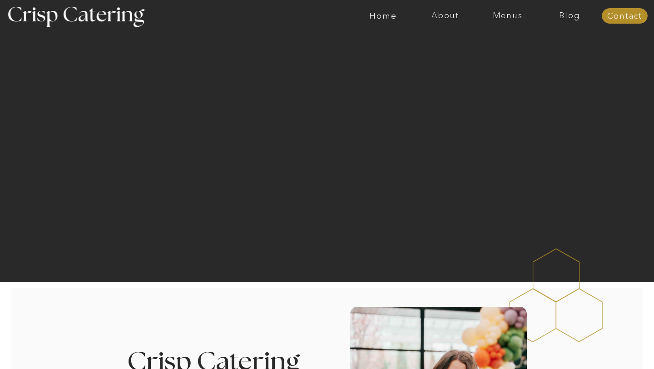 The width and height of the screenshot is (654, 369). Describe the element at coordinates (445, 16) in the screenshot. I see `a: About` at that location.